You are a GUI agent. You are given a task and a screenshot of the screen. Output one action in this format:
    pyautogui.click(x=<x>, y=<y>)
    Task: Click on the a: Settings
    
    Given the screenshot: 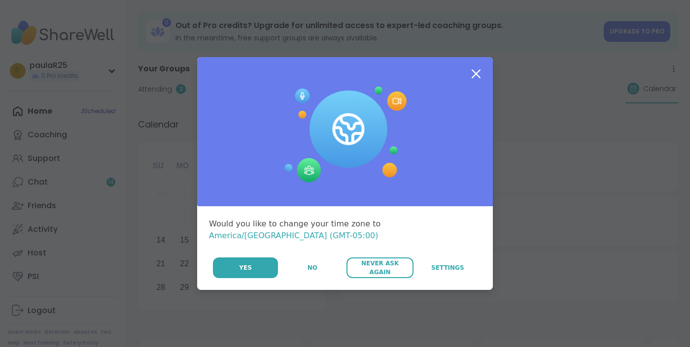 What is the action you would take?
    pyautogui.click(x=447, y=268)
    